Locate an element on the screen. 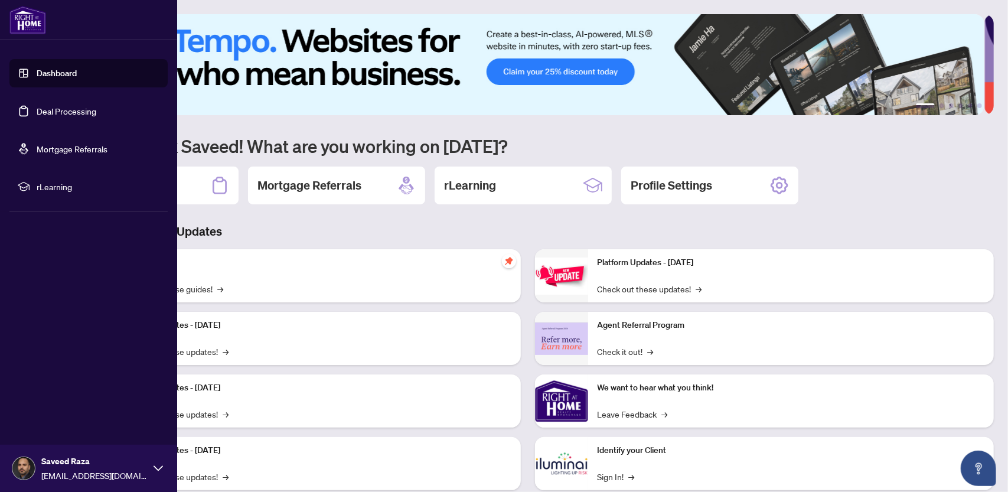 This screenshot has width=1008, height=492. span: Saveed Raza is located at coordinates (94, 461).